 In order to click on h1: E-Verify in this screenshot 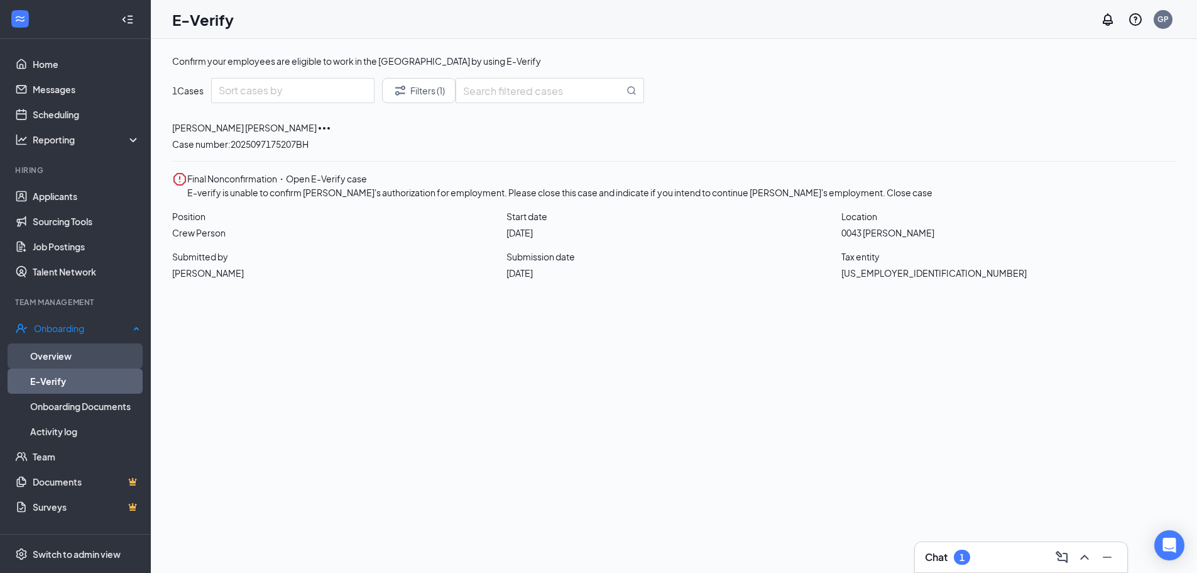, I will do `click(203, 19)`.